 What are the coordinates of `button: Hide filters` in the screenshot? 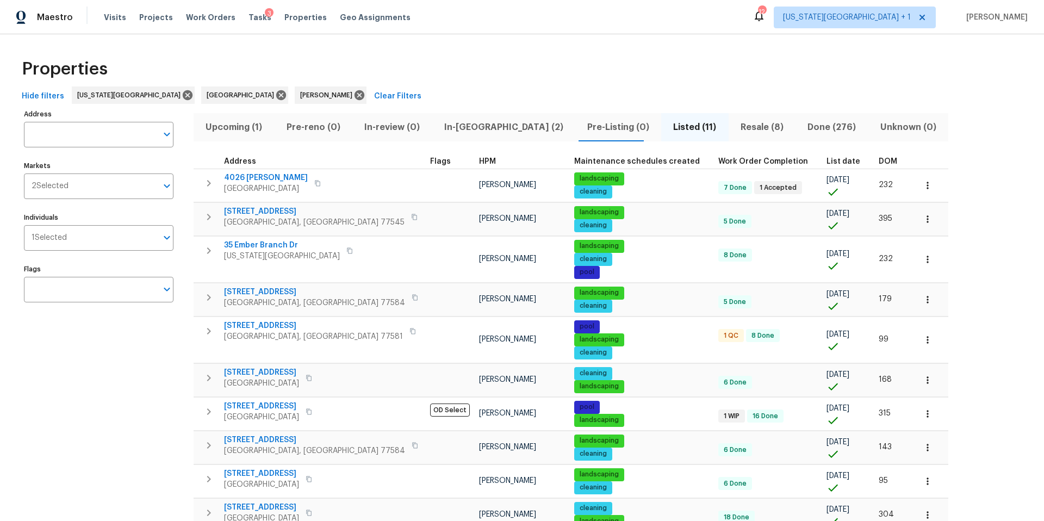 It's located at (43, 96).